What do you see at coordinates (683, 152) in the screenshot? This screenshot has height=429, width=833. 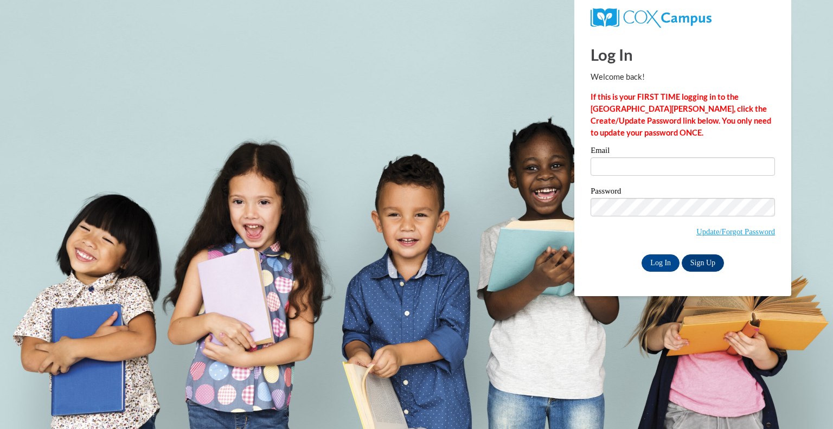 I see `label: Email` at bounding box center [683, 152].